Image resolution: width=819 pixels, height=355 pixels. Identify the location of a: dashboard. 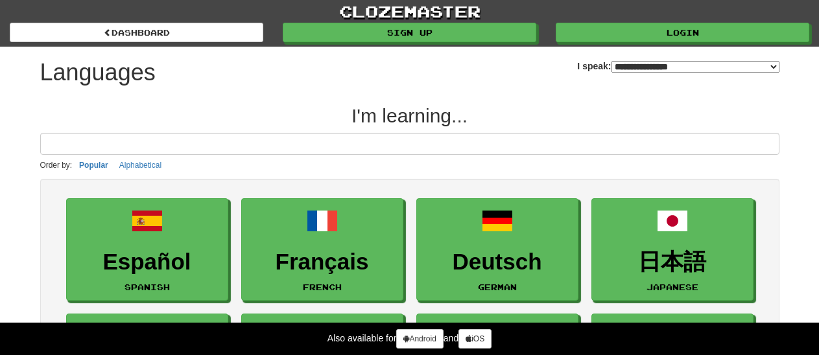
(136, 32).